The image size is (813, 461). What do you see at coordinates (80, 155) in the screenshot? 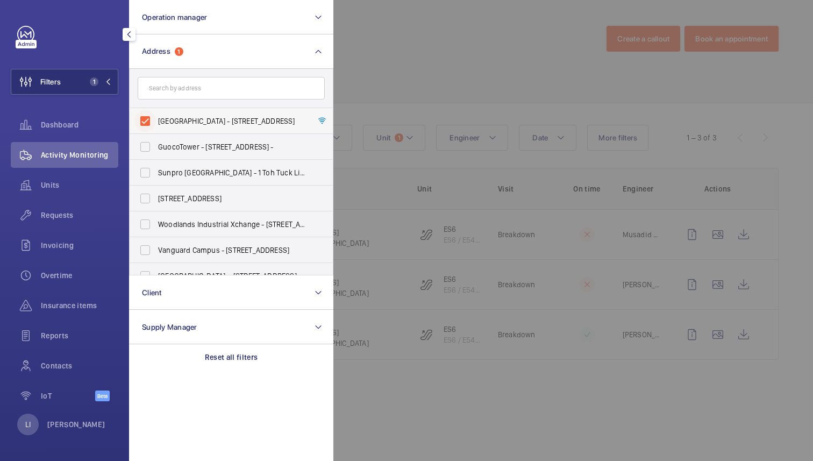
I see `span: Activity Monitoring` at bounding box center [80, 155].